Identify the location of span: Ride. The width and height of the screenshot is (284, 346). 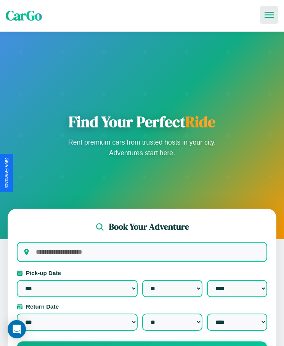
(200, 122).